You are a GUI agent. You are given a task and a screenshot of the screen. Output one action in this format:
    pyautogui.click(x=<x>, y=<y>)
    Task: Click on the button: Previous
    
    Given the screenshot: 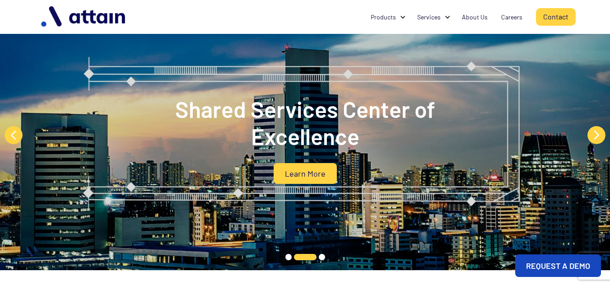 What is the action you would take?
    pyautogui.click(x=14, y=135)
    